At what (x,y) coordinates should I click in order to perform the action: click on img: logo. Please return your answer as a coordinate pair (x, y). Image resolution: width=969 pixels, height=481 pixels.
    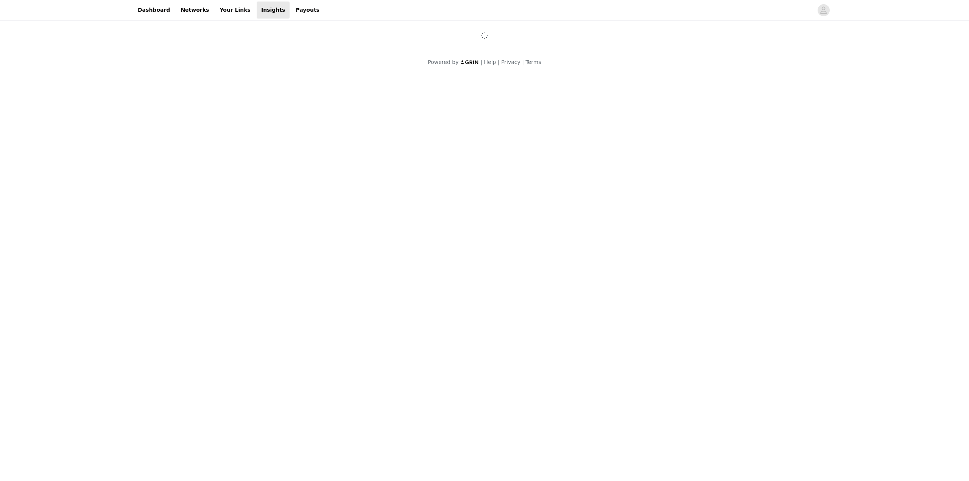
    Looking at the image, I should click on (470, 62).